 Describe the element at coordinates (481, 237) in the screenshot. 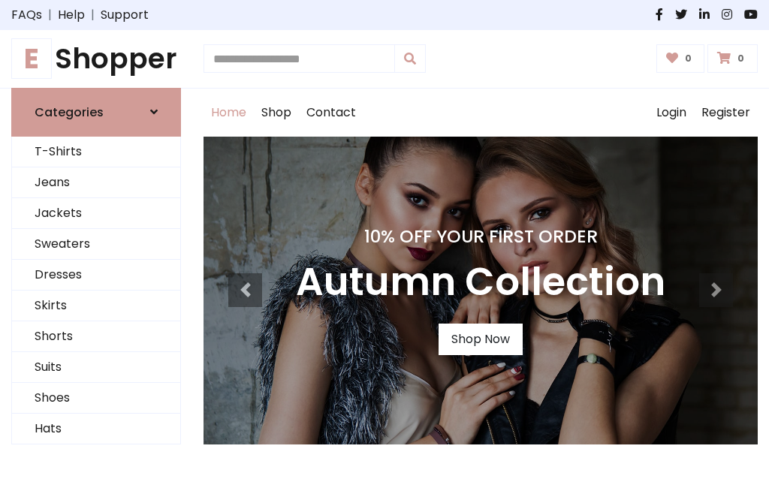

I see `h4: 10% Off Your First Order` at that location.